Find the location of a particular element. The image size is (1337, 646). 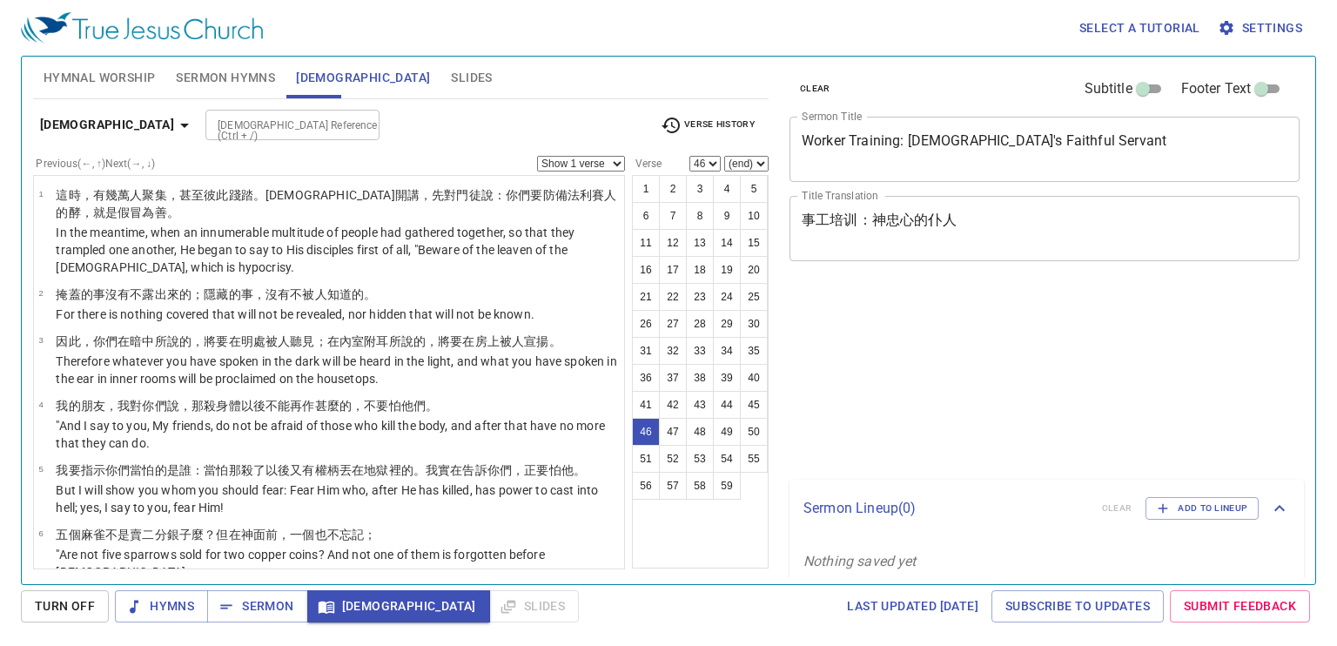

wg3361: 怕 is located at coordinates (414, 406).